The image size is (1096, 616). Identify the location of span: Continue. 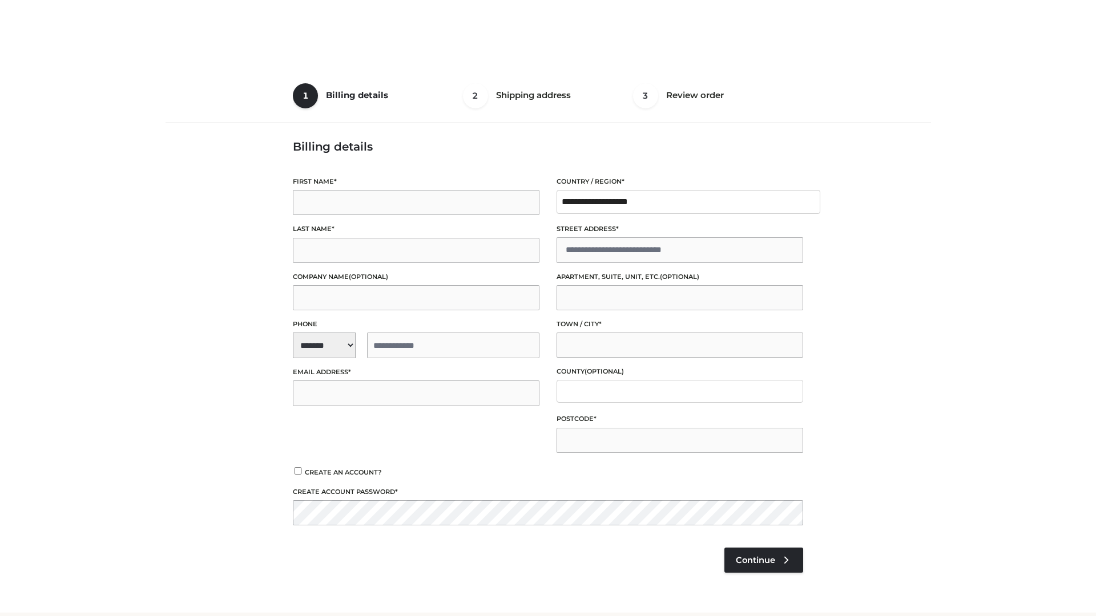
(755, 560).